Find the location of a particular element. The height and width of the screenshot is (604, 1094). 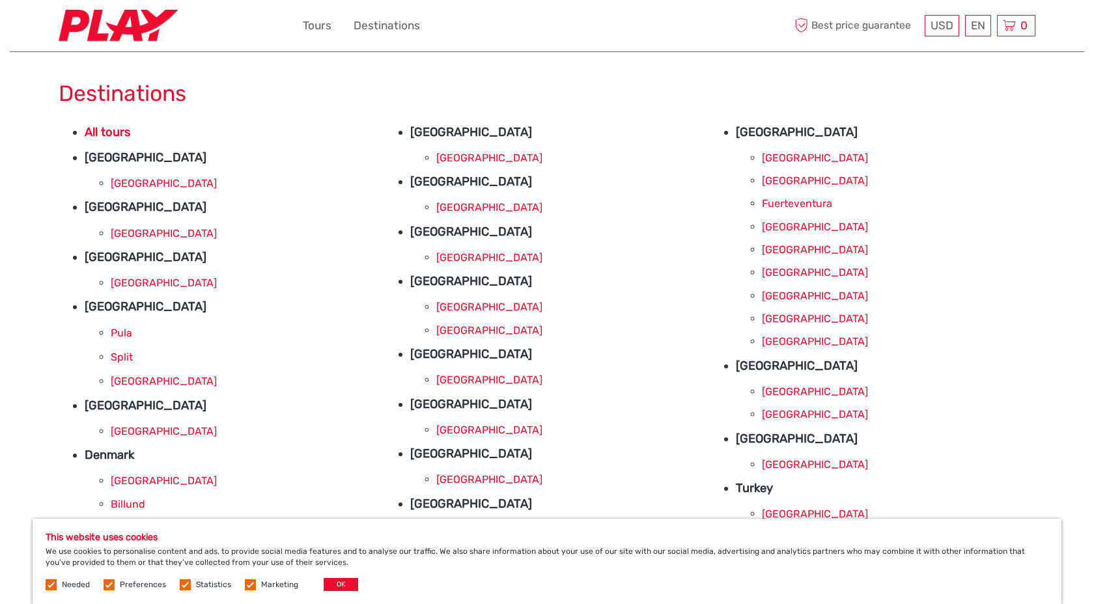

a: Tours is located at coordinates (317, 25).